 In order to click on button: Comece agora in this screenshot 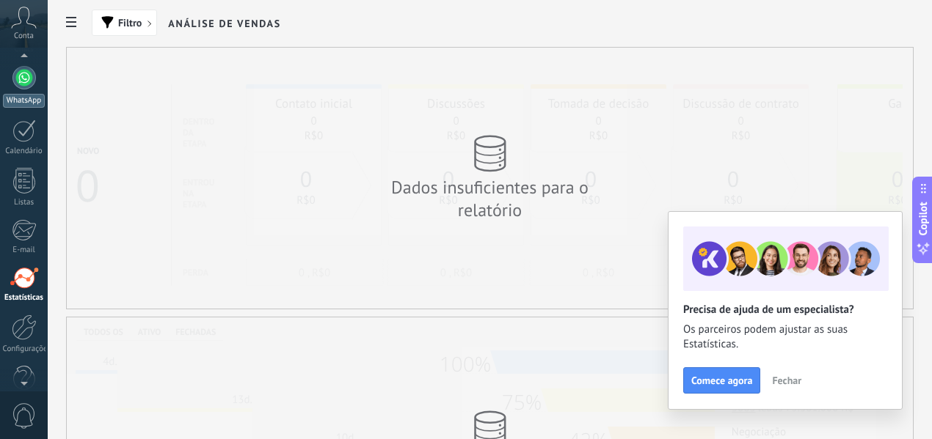, I will do `click(721, 381)`.